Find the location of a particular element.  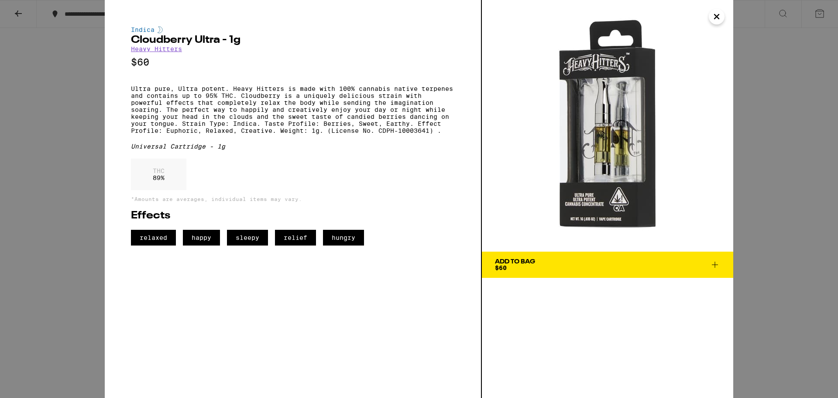

h2: Cloudberry Ultra - 1g is located at coordinates (293, 40).